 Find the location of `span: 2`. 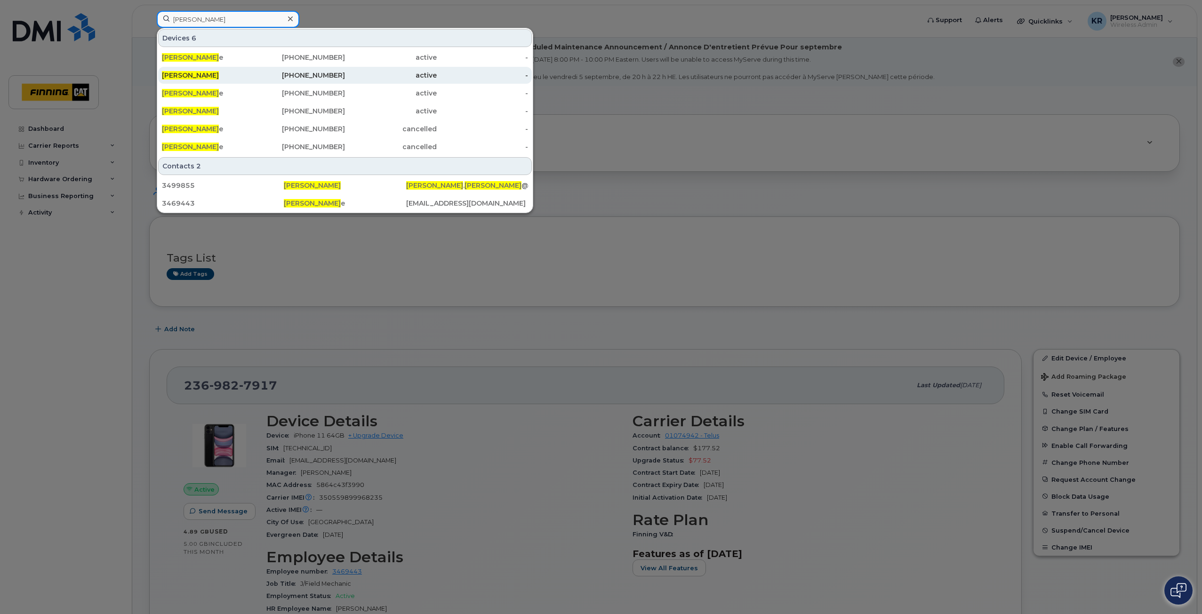

span: 2 is located at coordinates (199, 166).